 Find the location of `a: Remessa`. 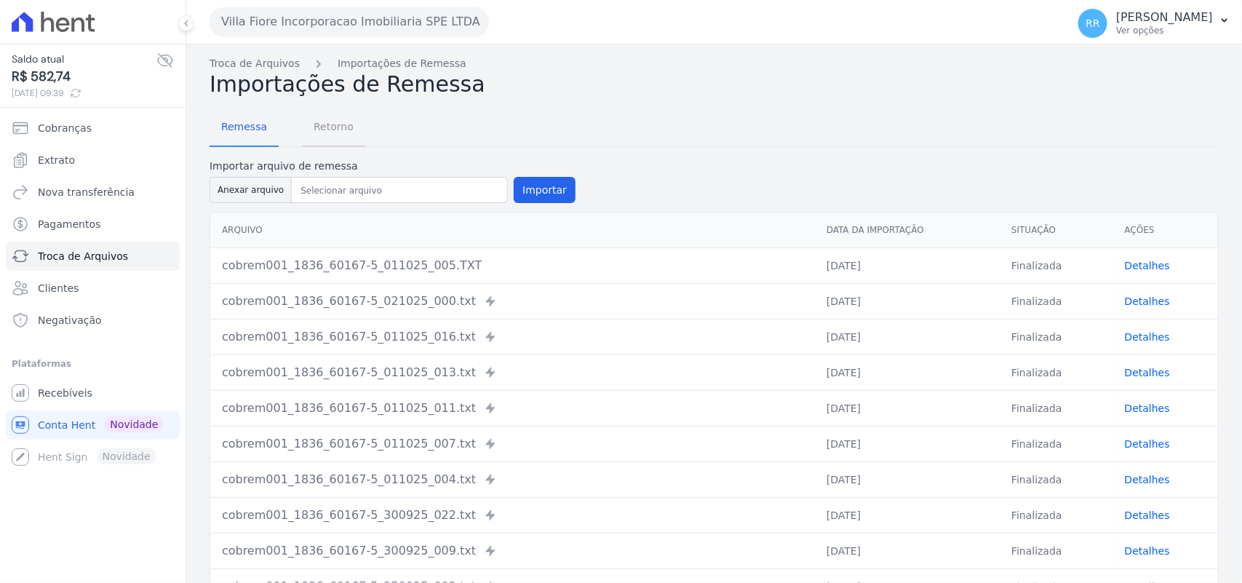

a: Remessa is located at coordinates (244, 128).